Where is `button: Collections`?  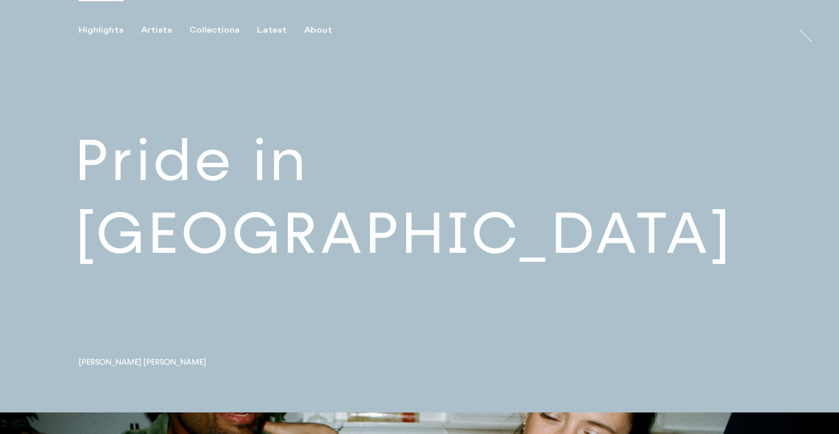 button: Collections is located at coordinates (223, 30).